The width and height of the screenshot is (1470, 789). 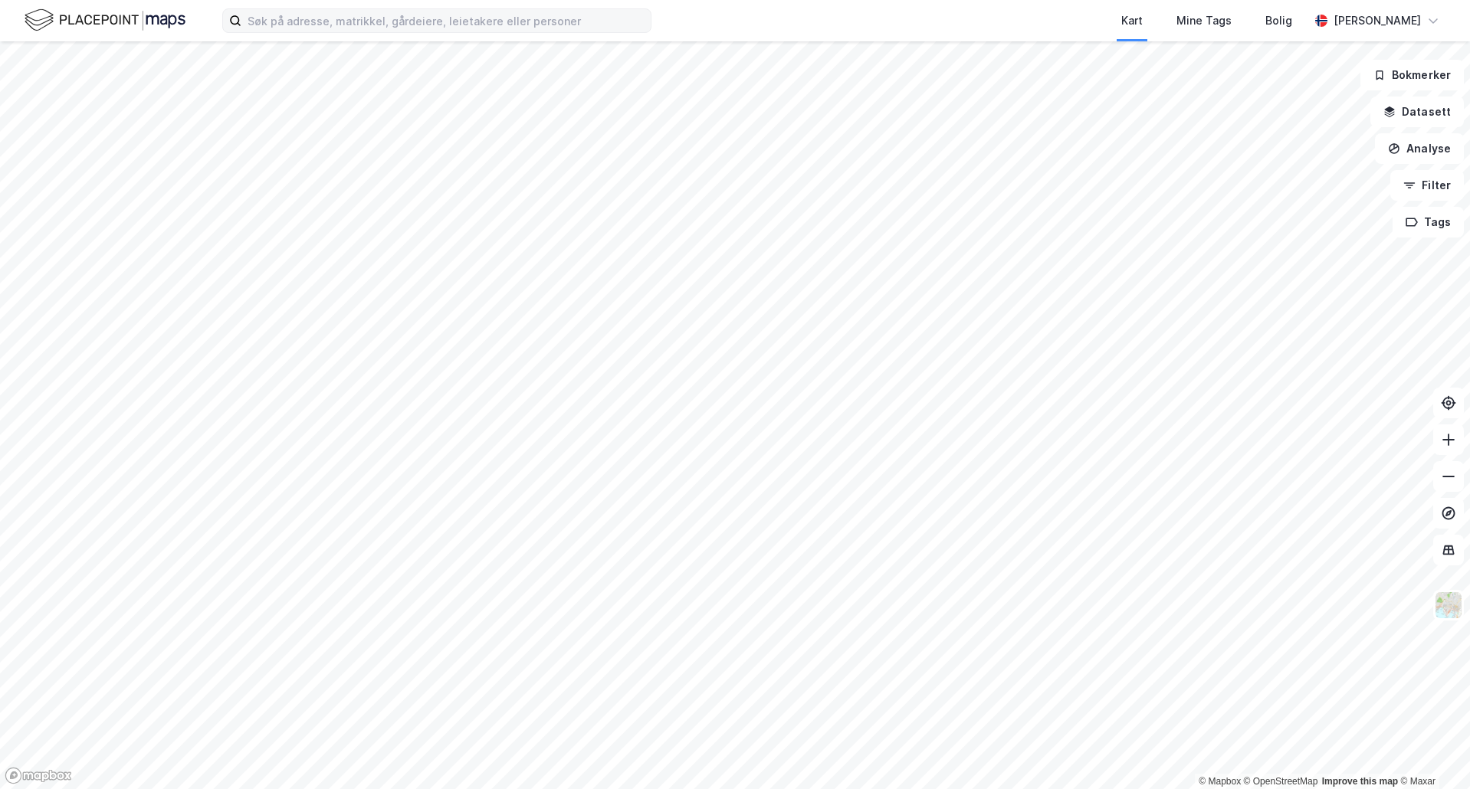 I want to click on div: Kart, so click(x=1132, y=21).